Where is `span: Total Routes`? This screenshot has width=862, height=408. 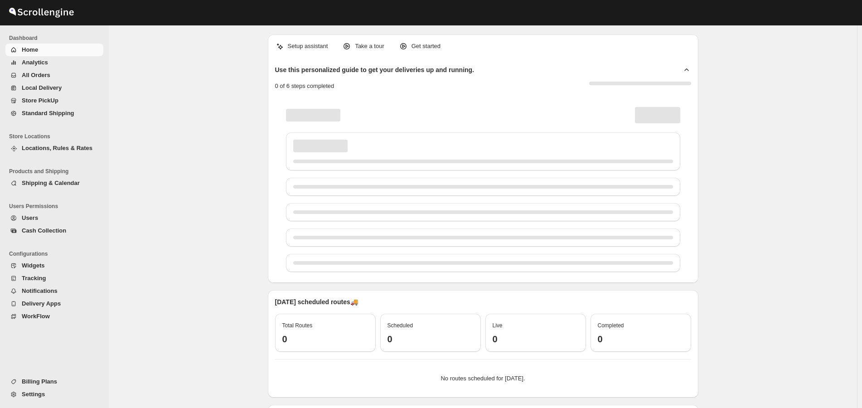
span: Total Routes is located at coordinates (297, 325).